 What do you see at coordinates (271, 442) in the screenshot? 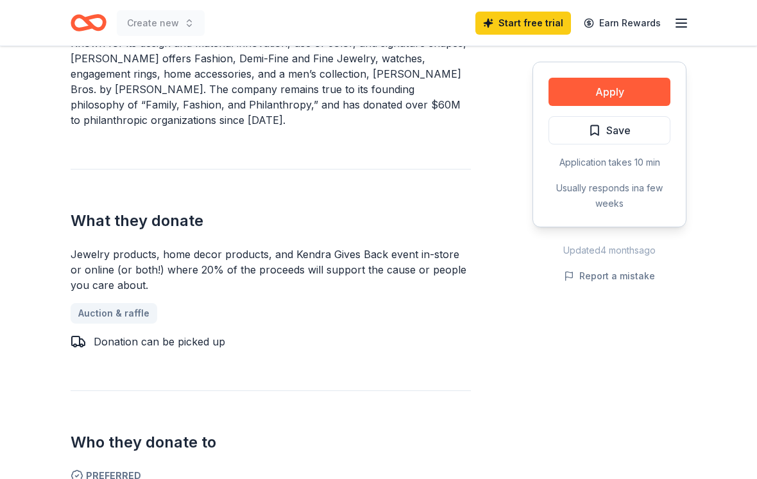
I see `h2: Who they donate to` at bounding box center [271, 442].